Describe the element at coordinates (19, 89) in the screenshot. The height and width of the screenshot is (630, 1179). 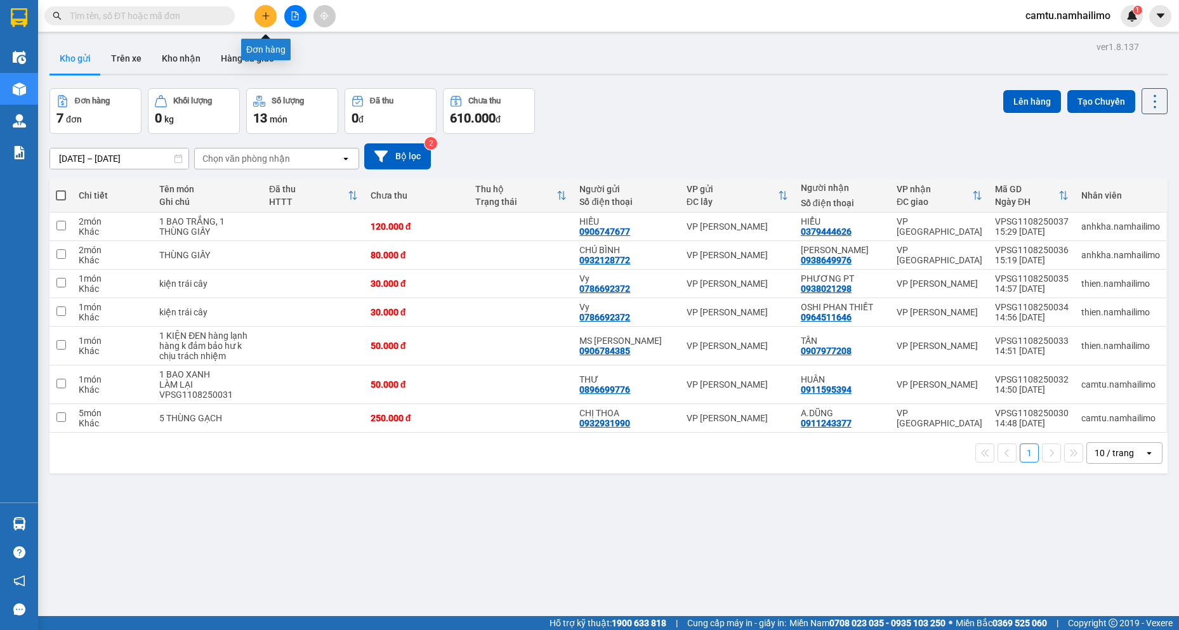
I see `img: warehouse-icon` at that location.